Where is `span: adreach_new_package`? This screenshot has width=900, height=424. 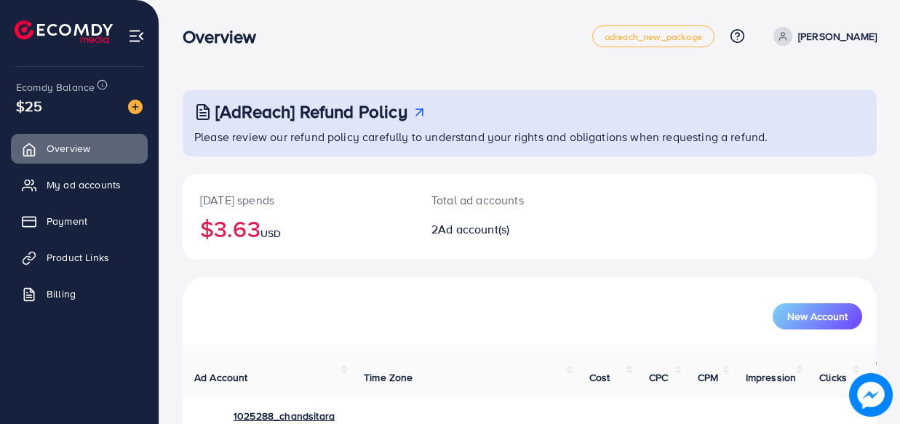
span: adreach_new_package is located at coordinates (654, 36).